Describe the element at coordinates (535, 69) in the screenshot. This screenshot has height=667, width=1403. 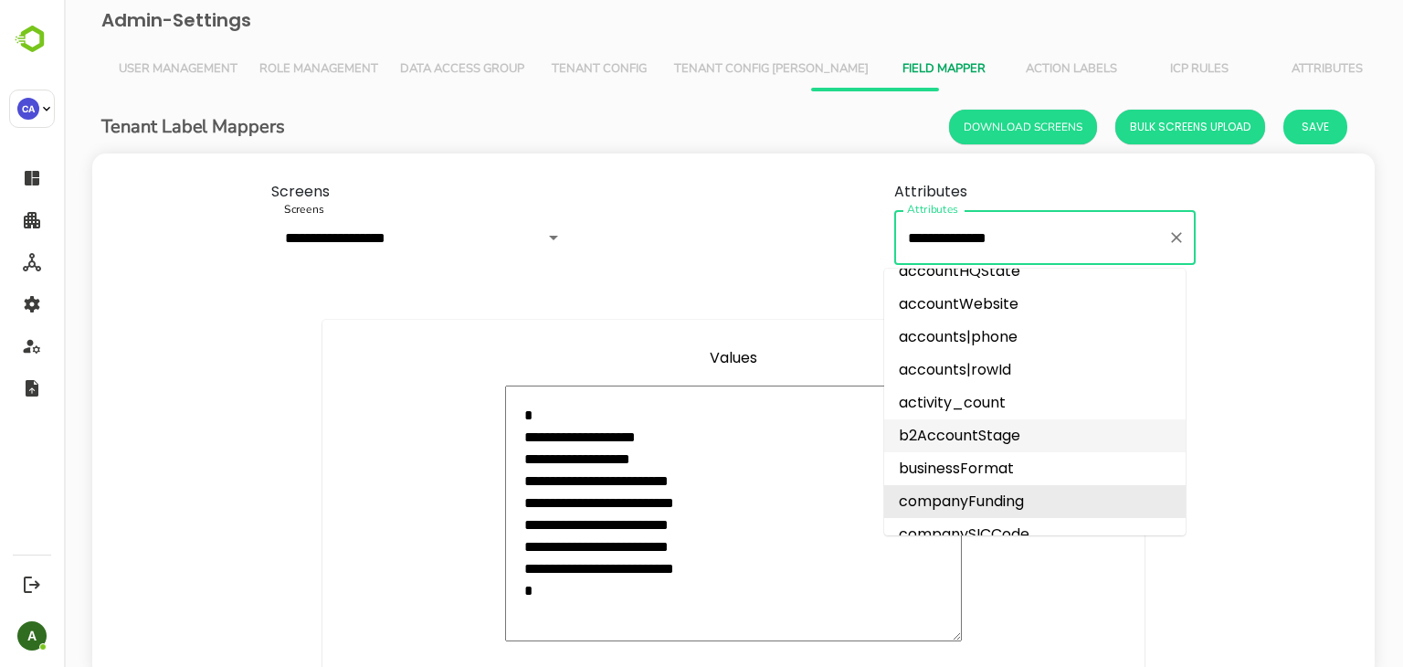
I see `span: Tenant Config` at that location.